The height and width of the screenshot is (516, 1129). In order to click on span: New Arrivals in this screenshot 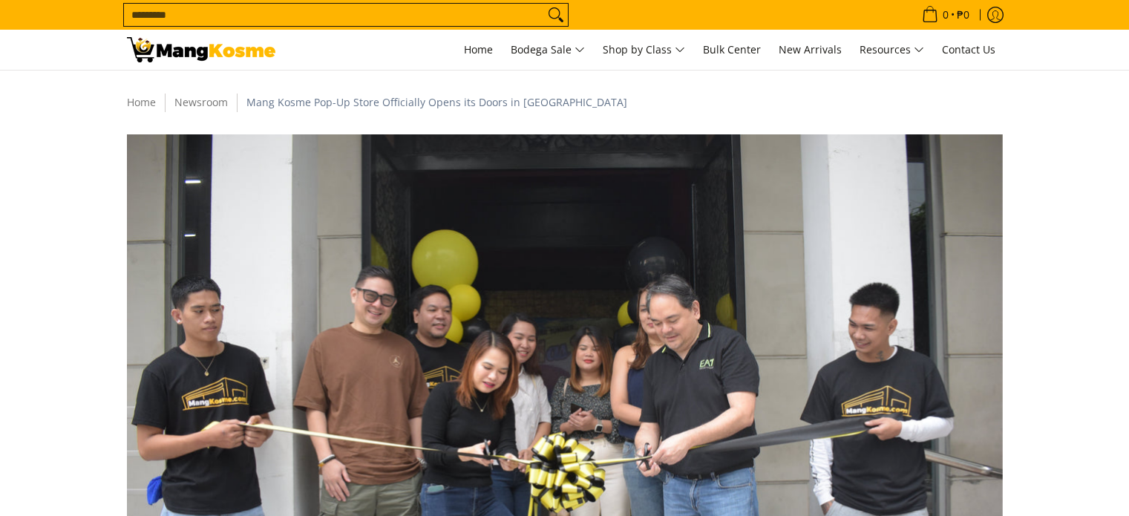, I will do `click(810, 49)`.